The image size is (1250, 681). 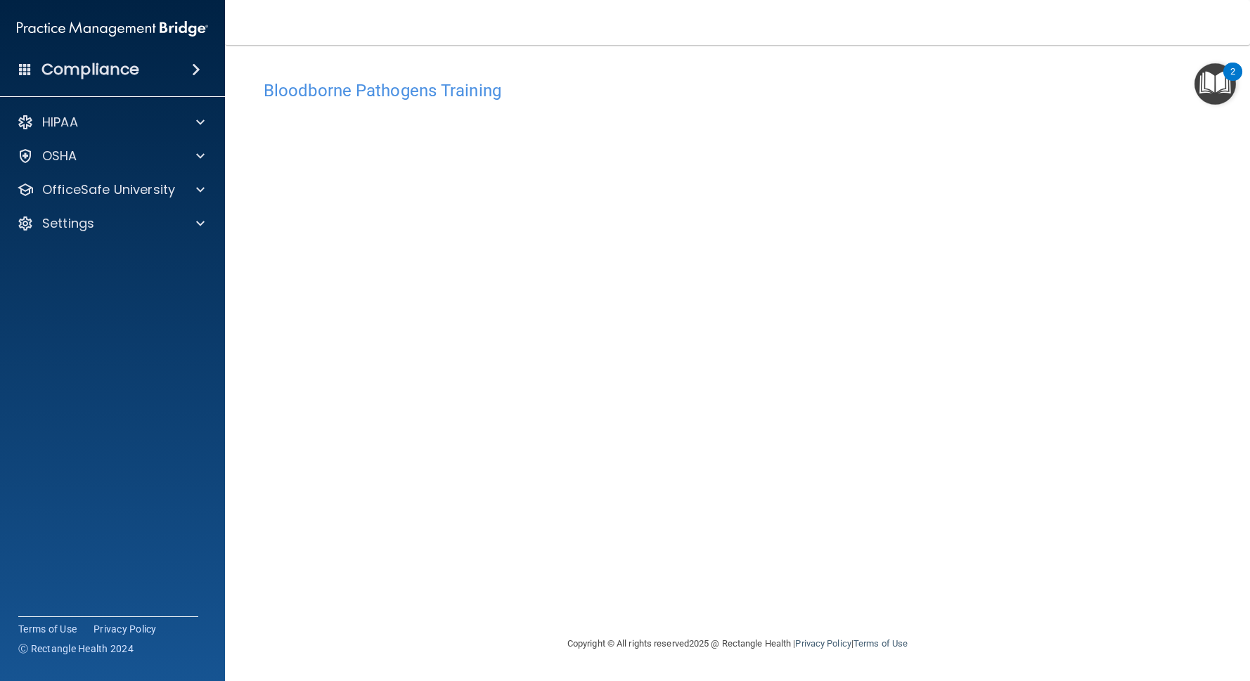 I want to click on p: Settings, so click(x=68, y=224).